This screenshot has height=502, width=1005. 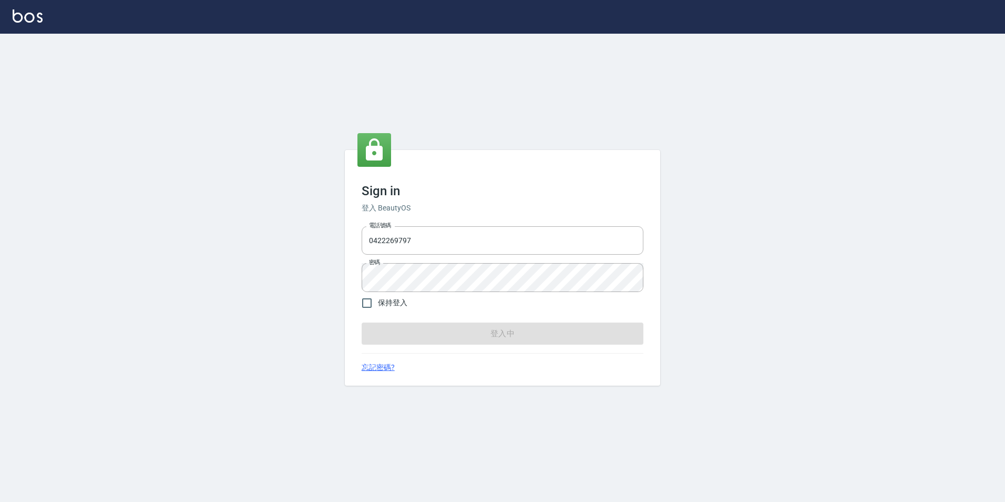 What do you see at coordinates (374, 262) in the screenshot?
I see `label: 密碼` at bounding box center [374, 262].